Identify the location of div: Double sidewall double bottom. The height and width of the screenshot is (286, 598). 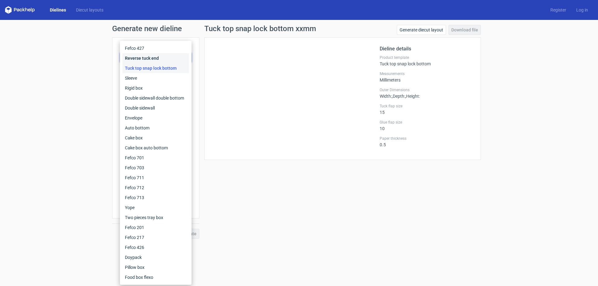
(156, 98).